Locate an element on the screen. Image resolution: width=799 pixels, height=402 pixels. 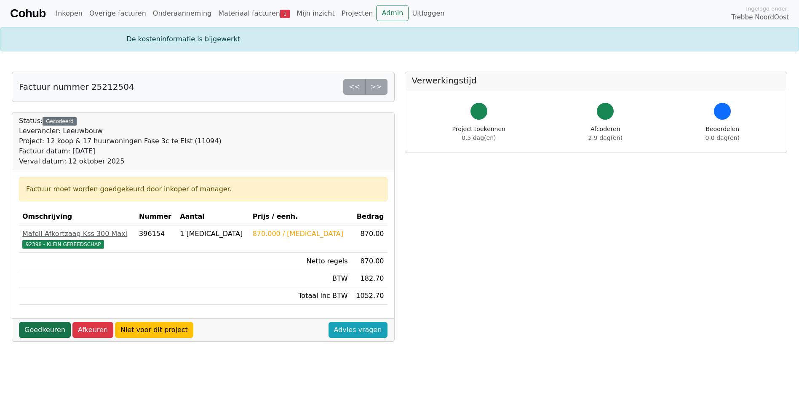
td: BTW is located at coordinates (300, 279).